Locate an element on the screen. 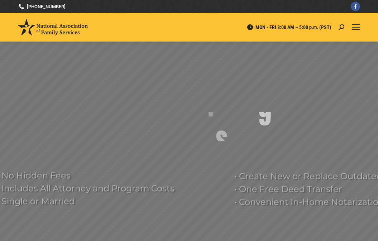  div: T is located at coordinates (211, 106).